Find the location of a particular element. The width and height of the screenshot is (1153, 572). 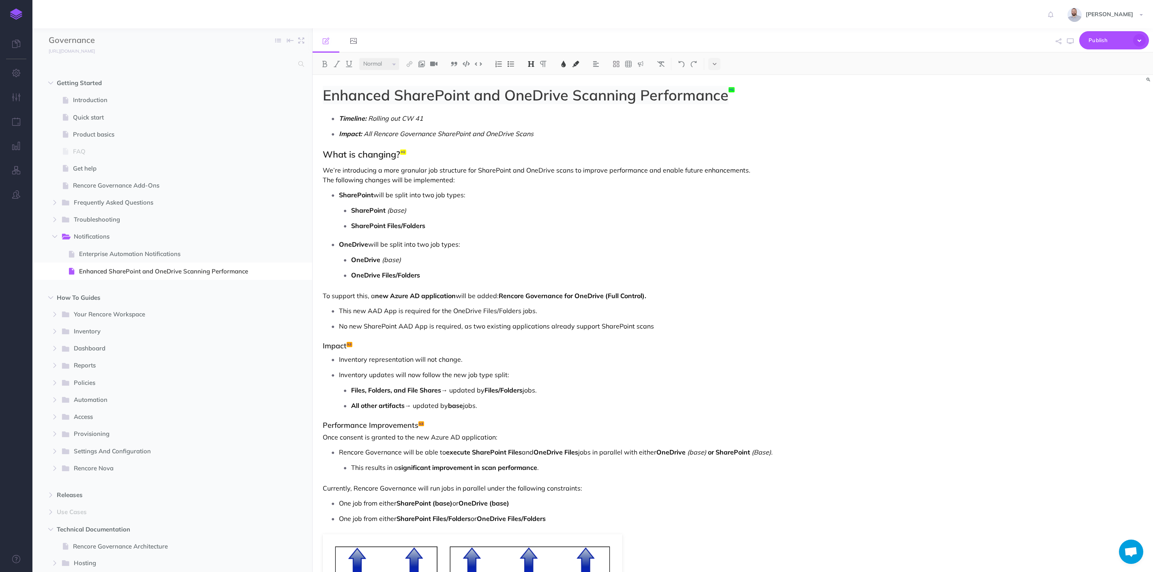

input: Documentation Name is located at coordinates (96, 41).